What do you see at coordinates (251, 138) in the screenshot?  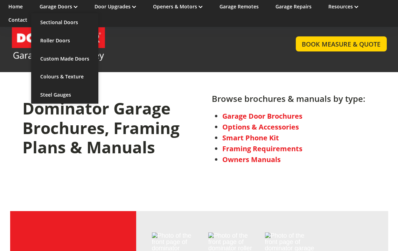 I see `strong: Smart Phone Kit` at bounding box center [251, 138].